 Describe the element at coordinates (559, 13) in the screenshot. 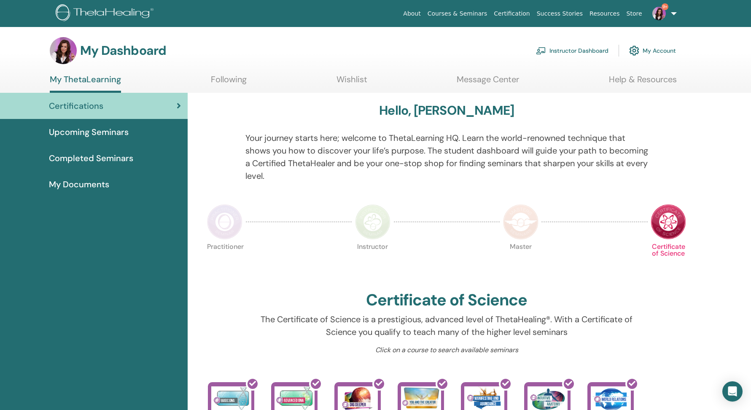

I see `a: Success Stories` at that location.